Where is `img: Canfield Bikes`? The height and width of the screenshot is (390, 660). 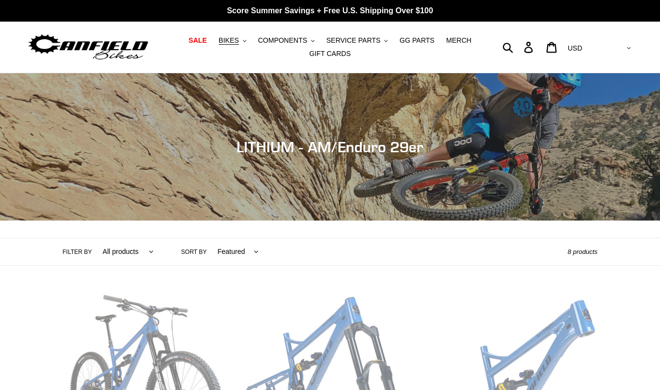
img: Canfield Bikes is located at coordinates (88, 47).